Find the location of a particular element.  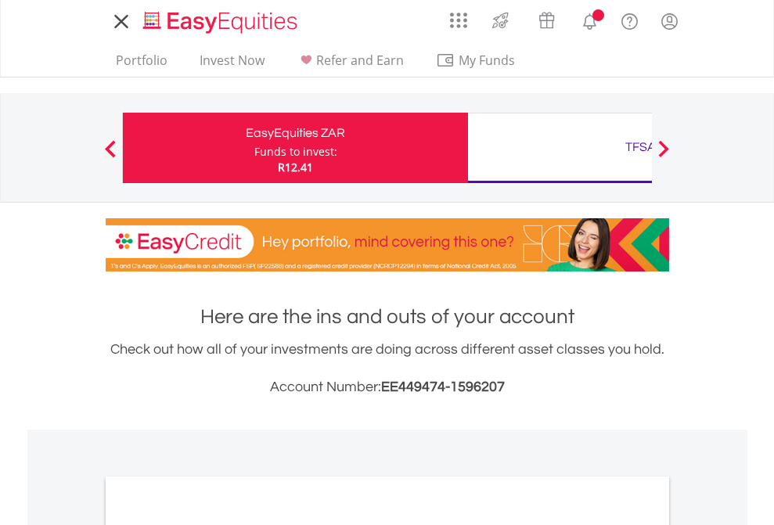

span: My Funds is located at coordinates (487, 60).